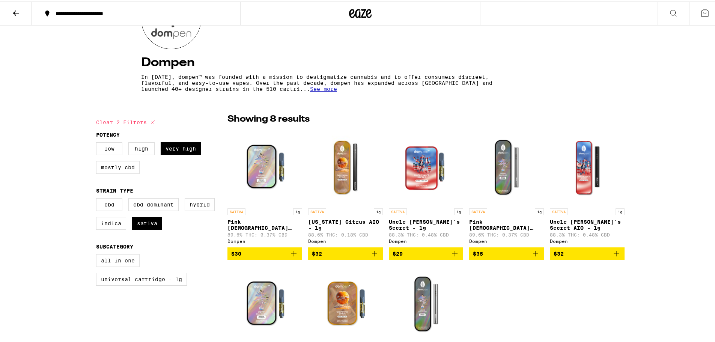 Image resolution: width=715 pixels, height=342 pixels. Describe the element at coordinates (265, 187) in the screenshot. I see `a: Open page for Pink Jesus Live Resin Liquid Diamonds - 1g from Dompen` at that location.